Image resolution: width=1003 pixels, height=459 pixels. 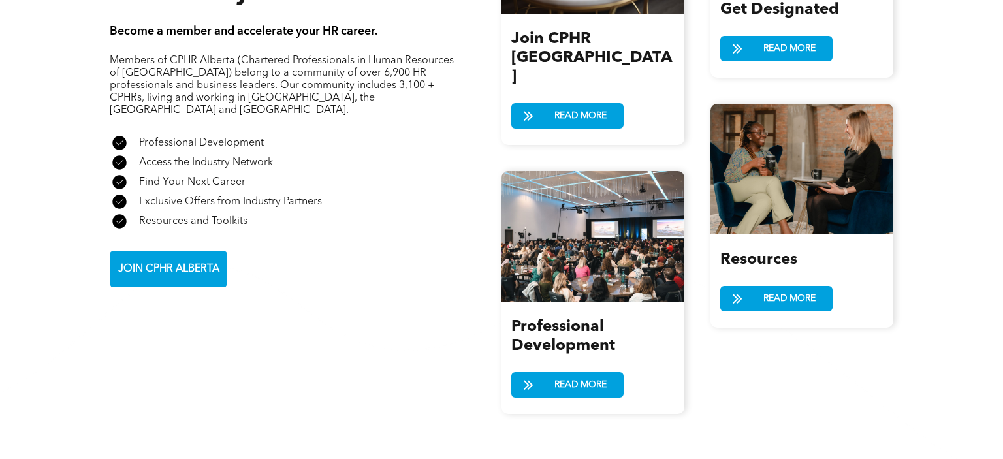 I want to click on span: Find Your Next Career, so click(x=192, y=182).